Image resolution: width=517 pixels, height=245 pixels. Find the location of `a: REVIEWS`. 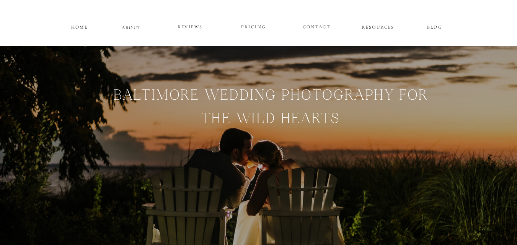

a: REVIEWS is located at coordinates (190, 27).